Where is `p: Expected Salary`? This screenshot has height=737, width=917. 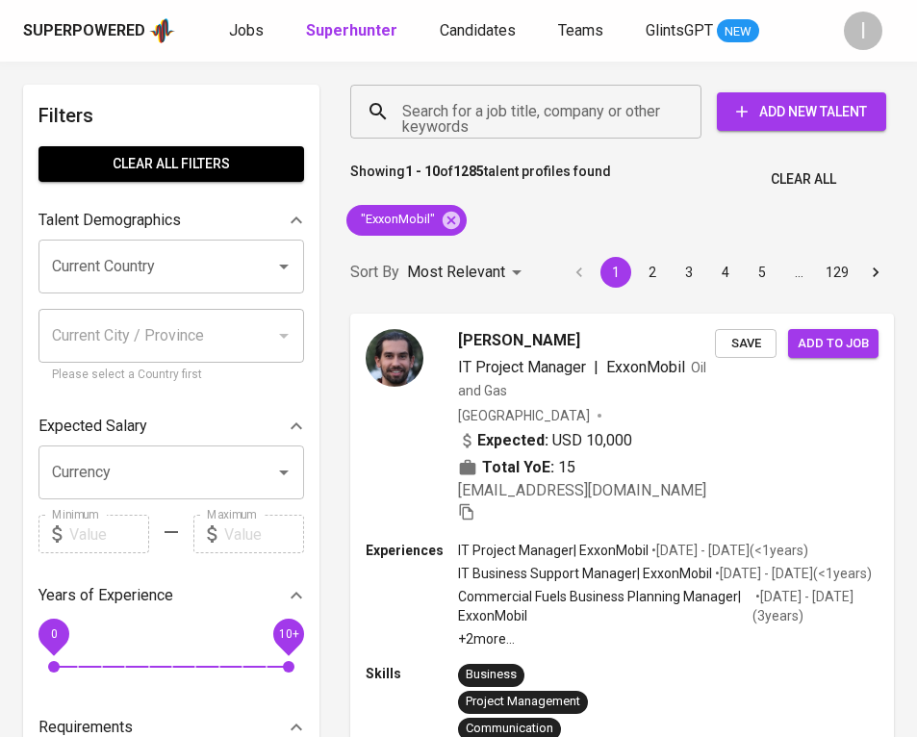 p: Expected Salary is located at coordinates (92, 426).